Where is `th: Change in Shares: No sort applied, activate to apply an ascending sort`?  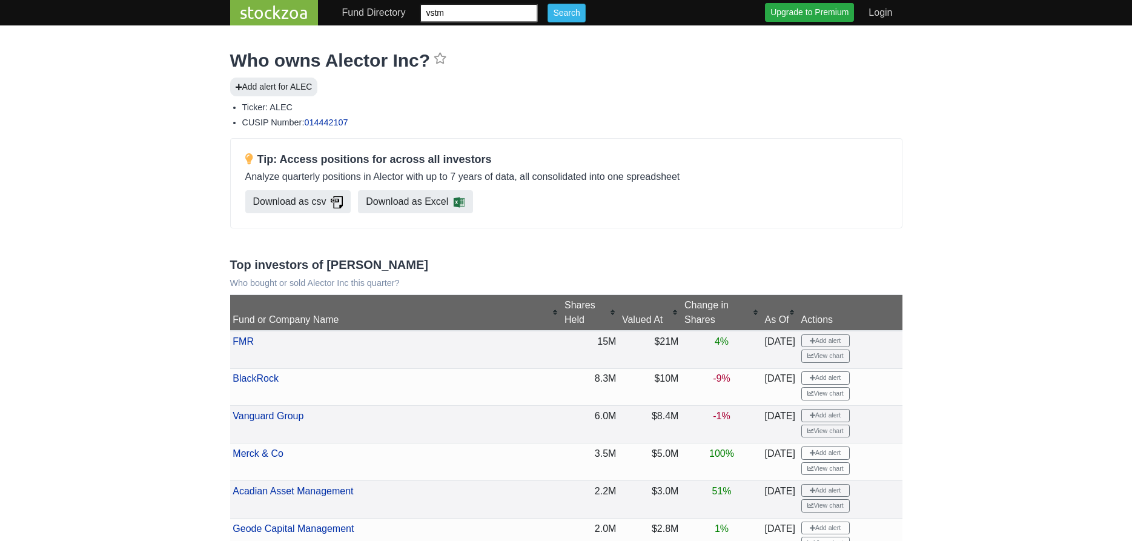
th: Change in Shares: No sort applied, activate to apply an ascending sort is located at coordinates (721, 313).